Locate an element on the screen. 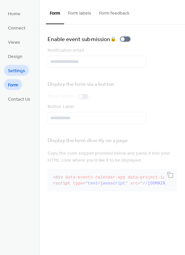  a: Settings is located at coordinates (17, 70).